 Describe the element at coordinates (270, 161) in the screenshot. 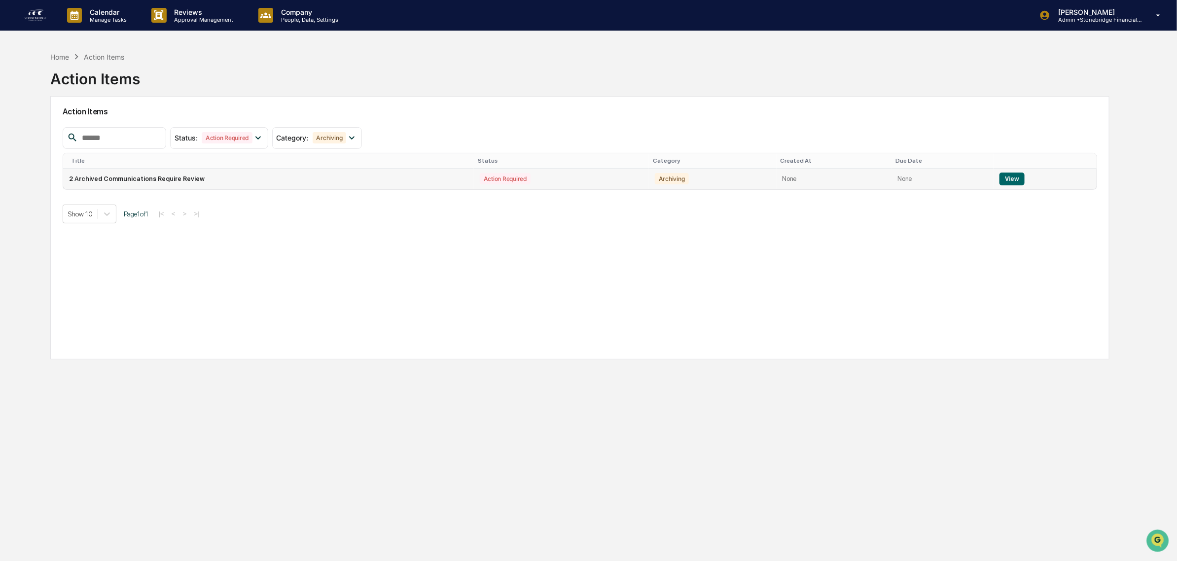

I see `div: Title` at that location.